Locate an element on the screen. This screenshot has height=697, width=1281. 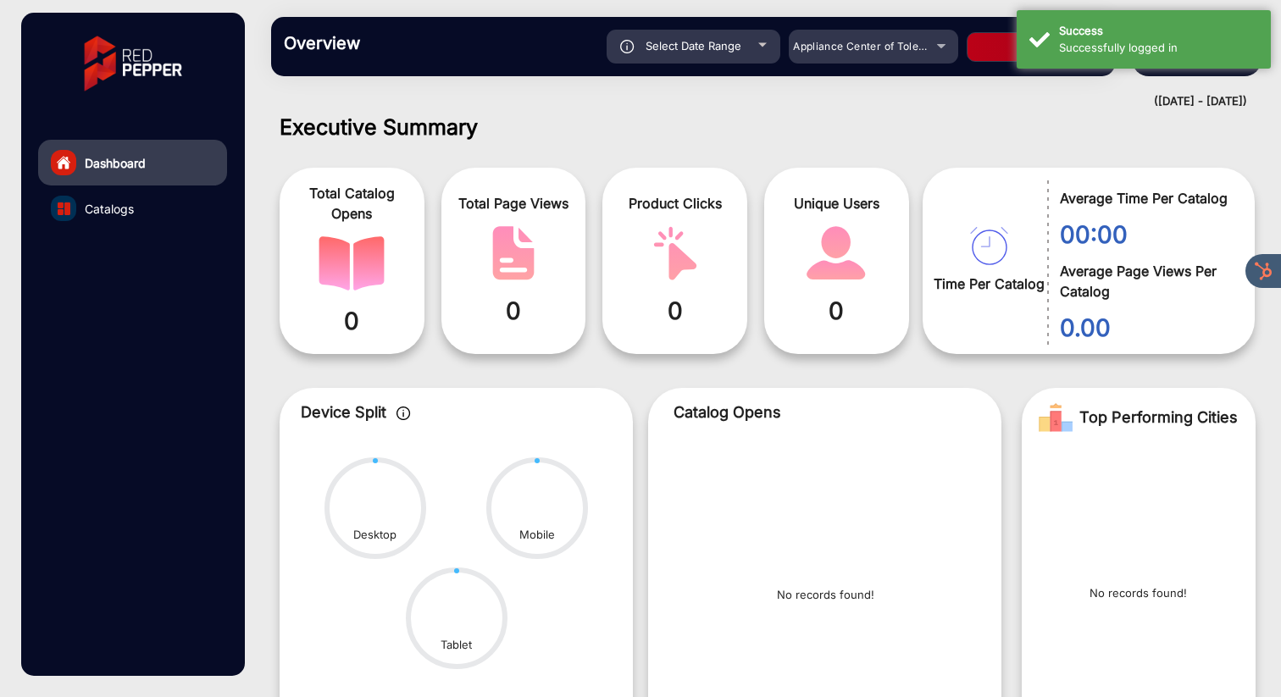
span: Average Page Views Per Catalog is located at coordinates (1145, 281).